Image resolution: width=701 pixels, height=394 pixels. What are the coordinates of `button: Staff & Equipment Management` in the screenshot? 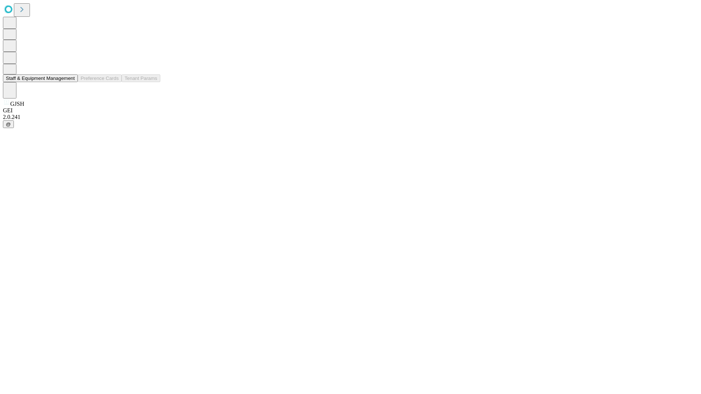 It's located at (40, 78).